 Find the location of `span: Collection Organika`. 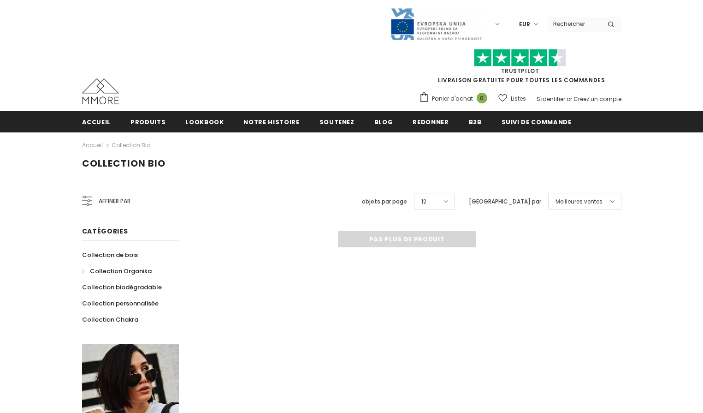

span: Collection Organika is located at coordinates (121, 271).